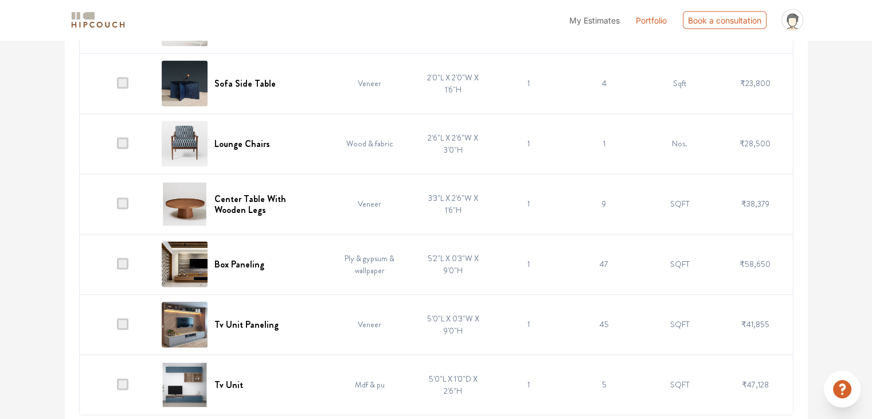  Describe the element at coordinates (370, 264) in the screenshot. I see `td: Ply & gypsum & wallpaper` at that location.